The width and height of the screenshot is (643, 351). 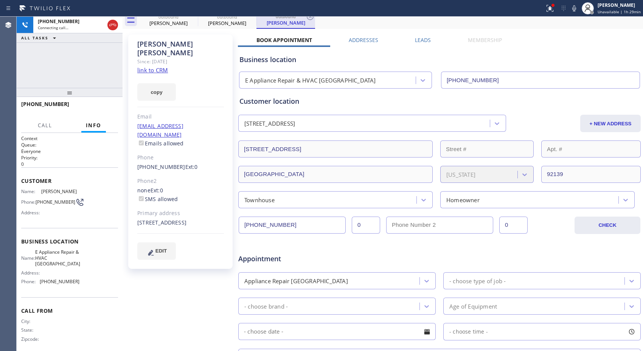 What do you see at coordinates (181, 213) in the screenshot?
I see `div: Primary address` at bounding box center [181, 213].